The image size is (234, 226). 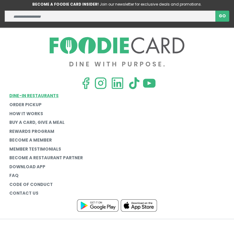 I want to click on img: linkedin.svg, so click(x=117, y=83).